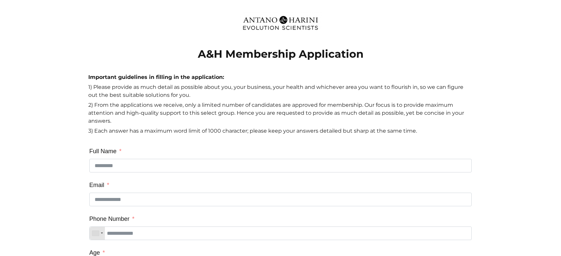 This screenshot has width=561, height=256. What do you see at coordinates (156, 77) in the screenshot?
I see `strong: Important guidelines in filling in the application:` at bounding box center [156, 77].